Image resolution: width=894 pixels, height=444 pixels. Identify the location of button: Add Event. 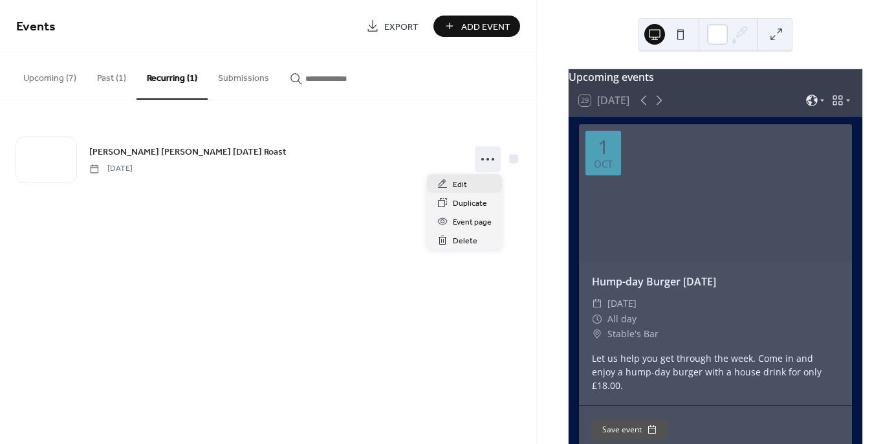
(477, 26).